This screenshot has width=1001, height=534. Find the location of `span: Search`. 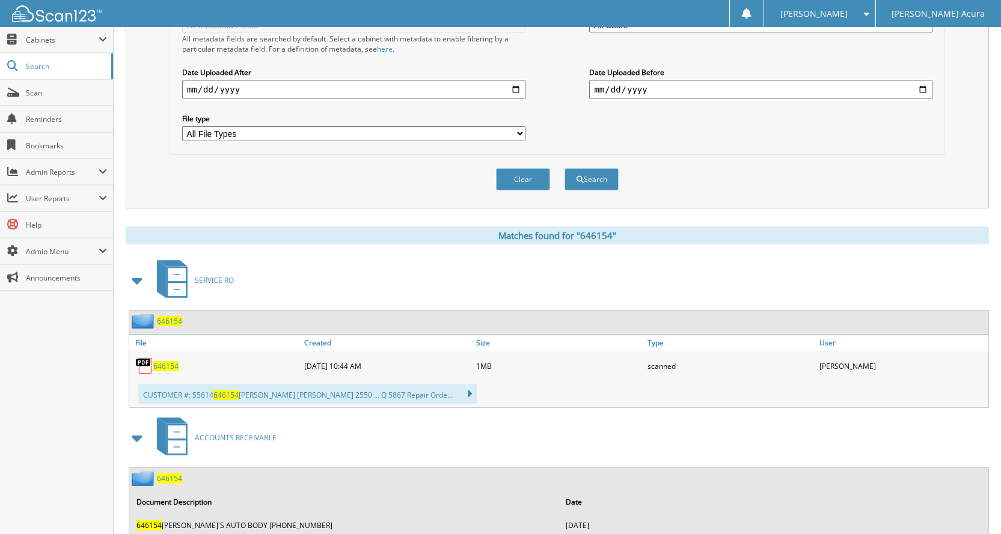

span: Search is located at coordinates (66, 66).